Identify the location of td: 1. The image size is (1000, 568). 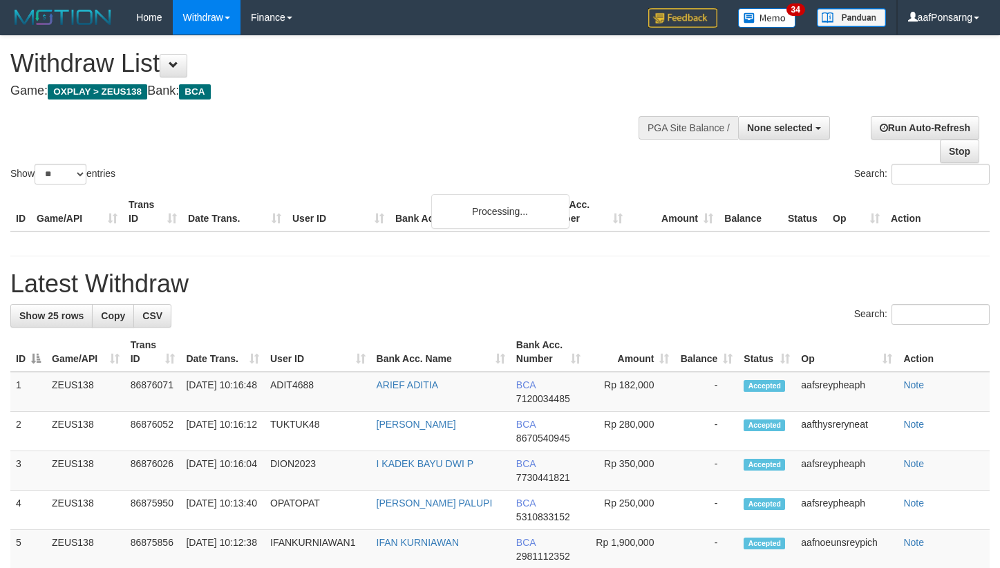
(28, 392).